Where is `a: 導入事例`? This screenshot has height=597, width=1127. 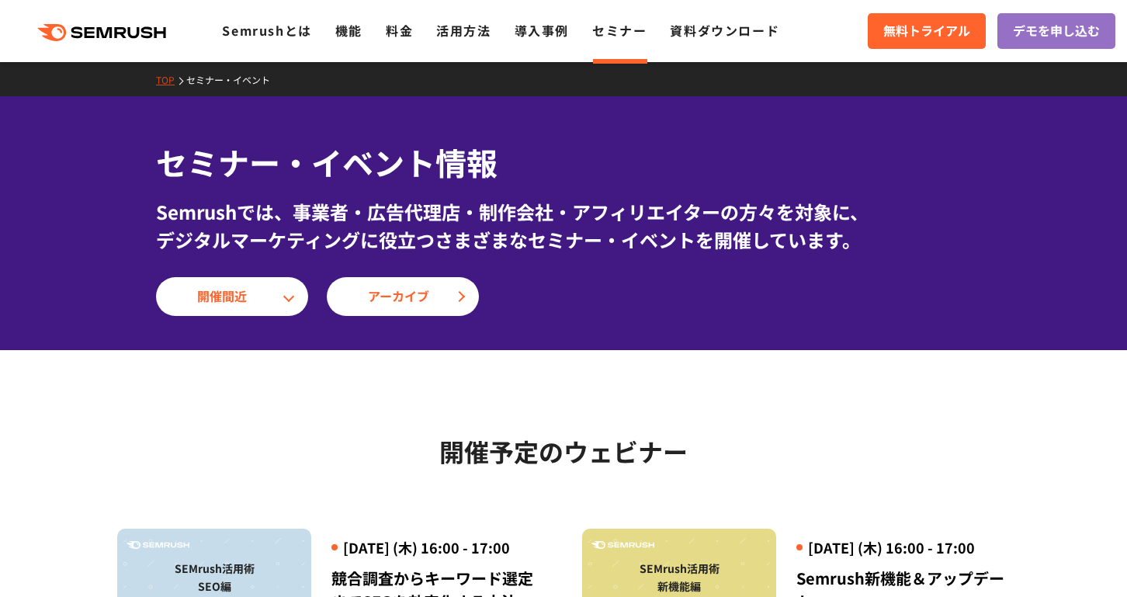
a: 導入事例 is located at coordinates (542, 30).